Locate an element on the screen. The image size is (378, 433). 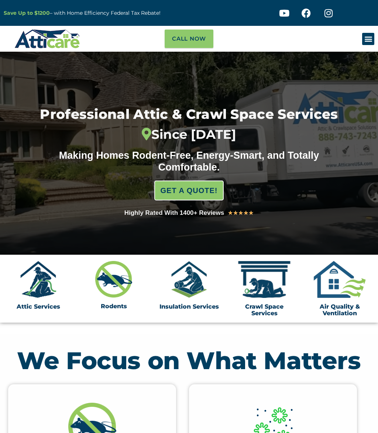
a: Attic Services is located at coordinates (38, 307).